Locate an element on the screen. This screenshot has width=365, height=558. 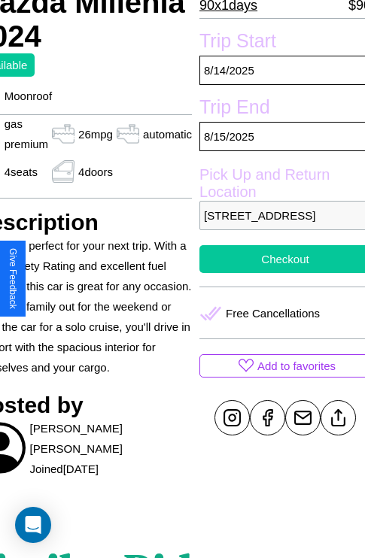
p: Free Cancellations is located at coordinates (272, 313).